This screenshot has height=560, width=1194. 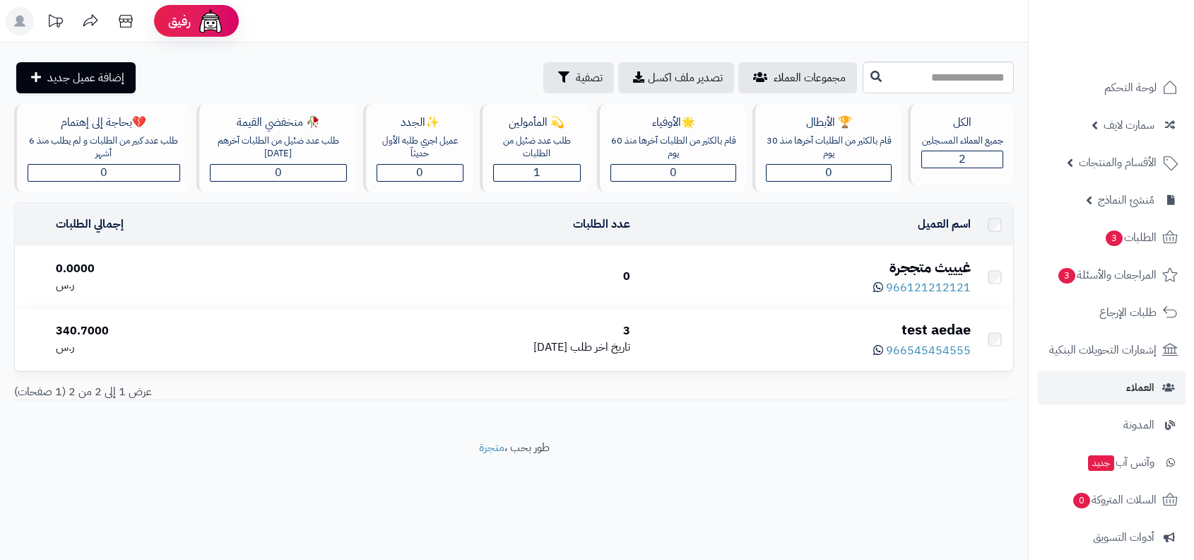 What do you see at coordinates (537, 122) in the screenshot?
I see `div: 💫 المأمولين` at bounding box center [537, 122].